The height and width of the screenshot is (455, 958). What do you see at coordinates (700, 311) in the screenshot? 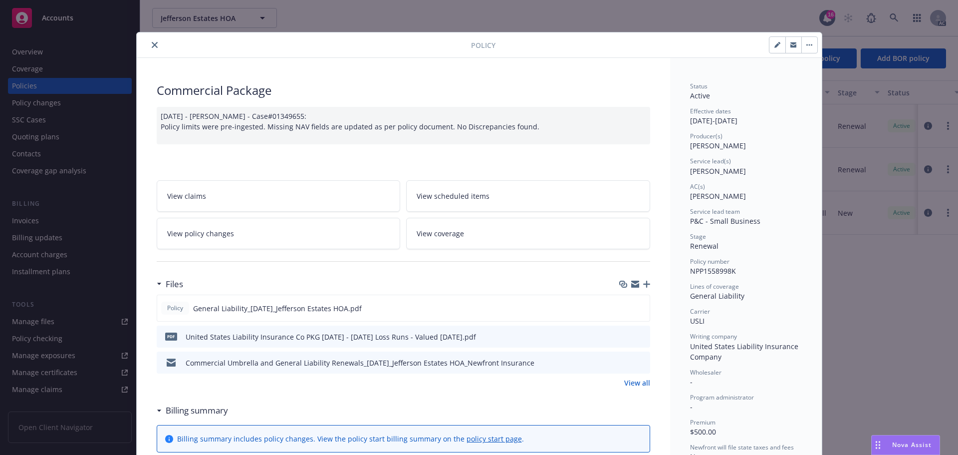
I see `span: Carrier` at bounding box center [700, 311].